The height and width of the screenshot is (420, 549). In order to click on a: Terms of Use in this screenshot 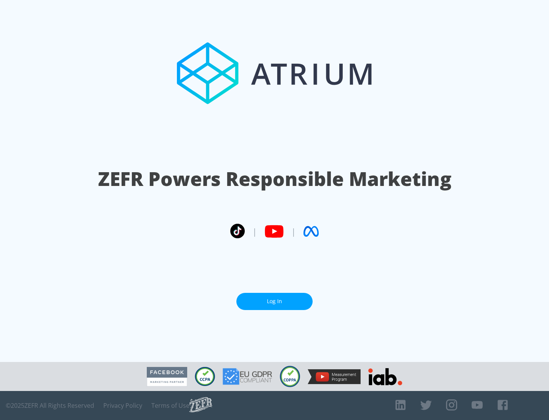, I will do `click(171, 405)`.